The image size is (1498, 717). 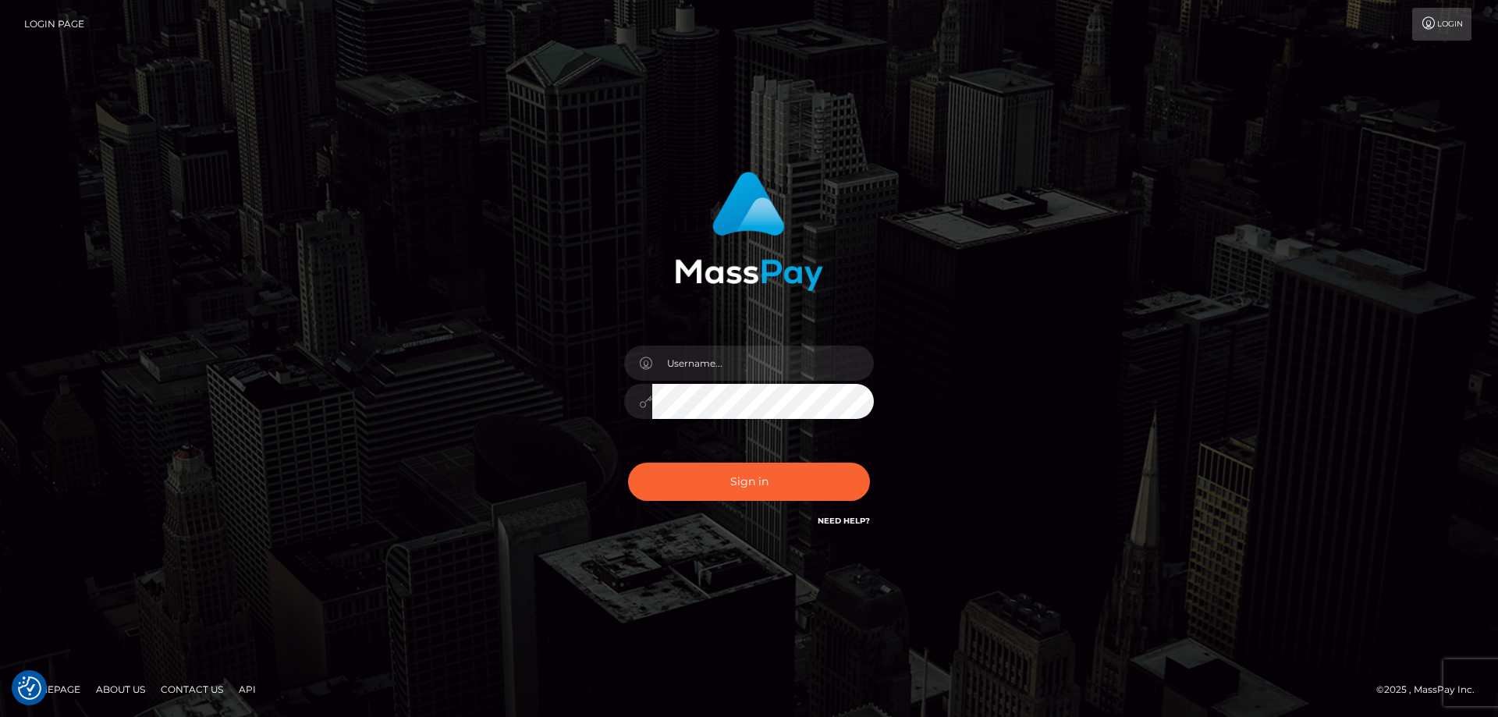 What do you see at coordinates (247, 689) in the screenshot?
I see `a: API` at bounding box center [247, 689].